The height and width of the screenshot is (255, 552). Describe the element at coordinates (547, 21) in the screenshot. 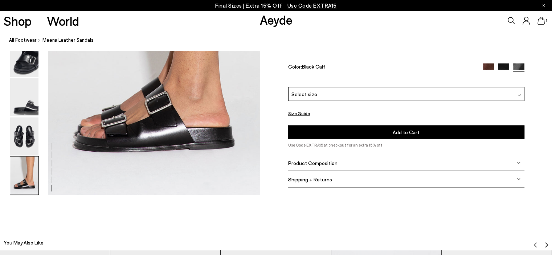

I see `span: 1` at that location.